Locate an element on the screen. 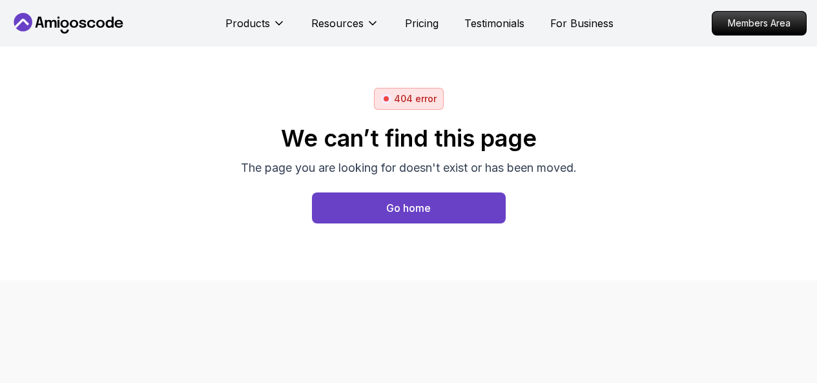  p: Members Area is located at coordinates (759, 23).